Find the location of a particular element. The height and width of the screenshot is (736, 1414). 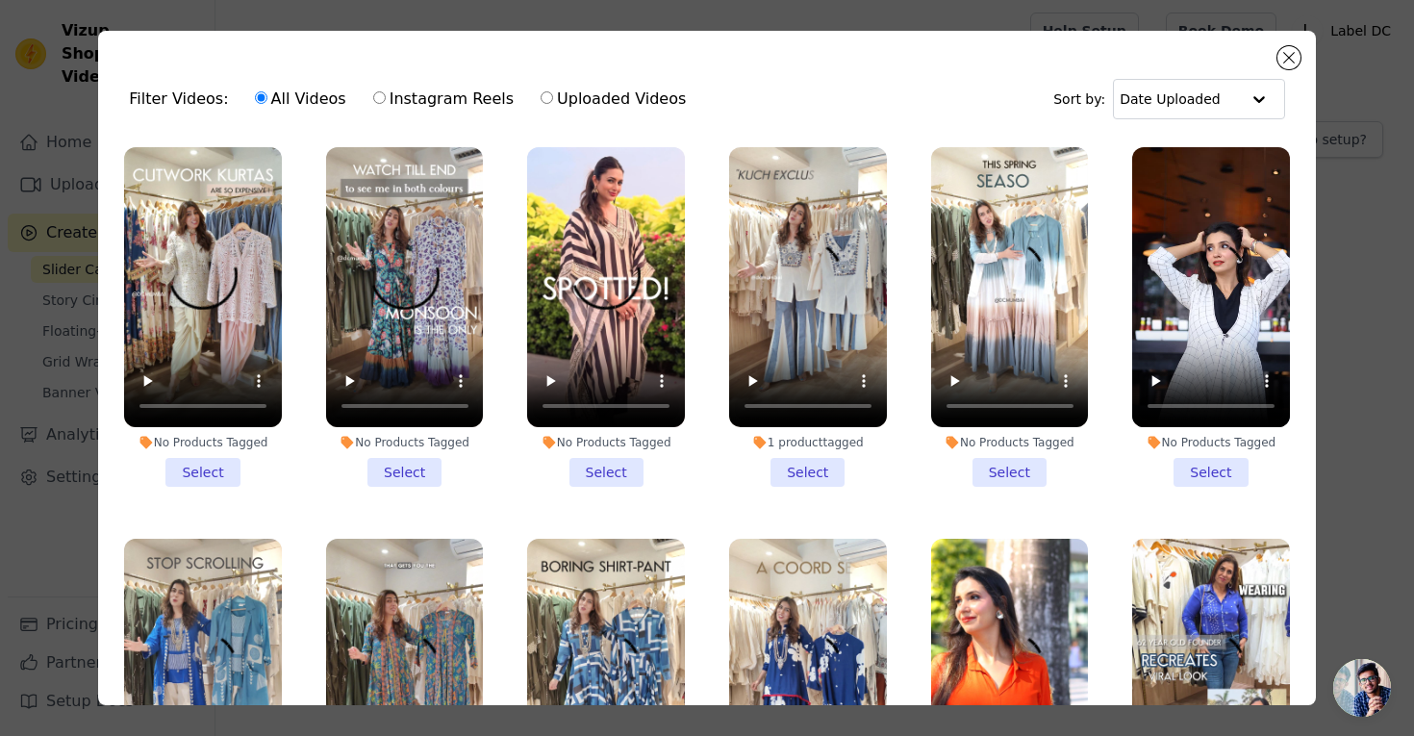

button: Close modal is located at coordinates (1289, 58).